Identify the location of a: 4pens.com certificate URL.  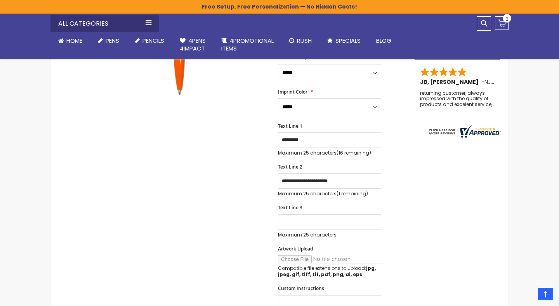
(464, 136).